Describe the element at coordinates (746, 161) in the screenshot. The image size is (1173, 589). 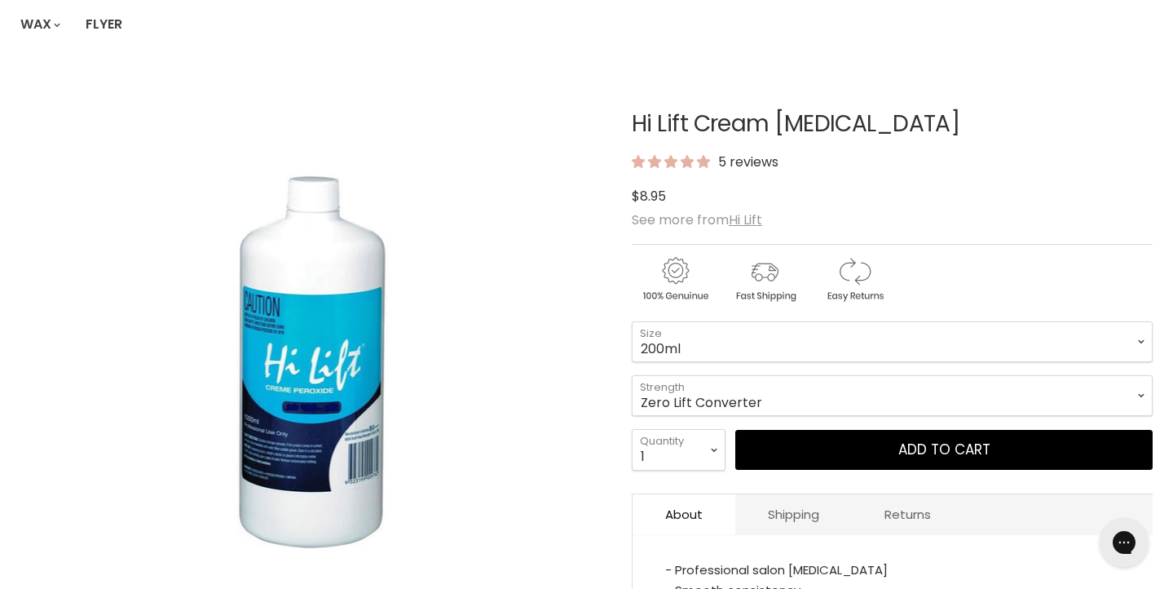
I see `span: 5 reviews` at that location.